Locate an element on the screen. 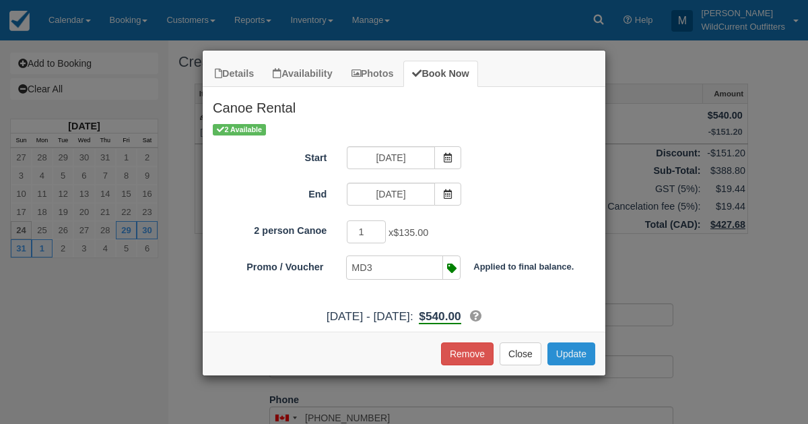 Image resolution: width=808 pixels, height=424 pixels. div: Item Modal is located at coordinates (404, 205).